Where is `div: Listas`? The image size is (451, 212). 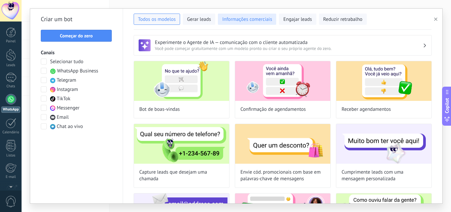 div: Listas is located at coordinates (11, 156).